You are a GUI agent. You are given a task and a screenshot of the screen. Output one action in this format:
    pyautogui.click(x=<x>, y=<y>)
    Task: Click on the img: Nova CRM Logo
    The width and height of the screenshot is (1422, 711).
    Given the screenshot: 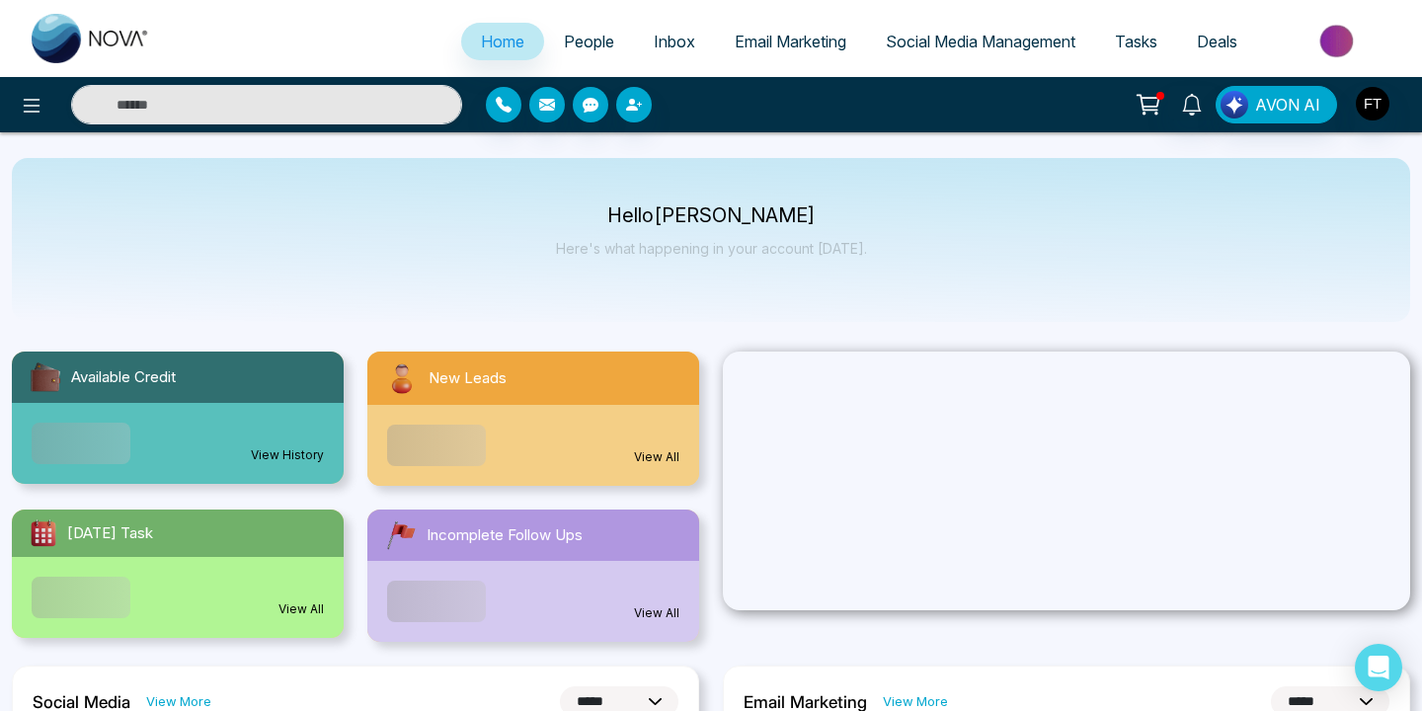 What is the action you would take?
    pyautogui.click(x=91, y=39)
    